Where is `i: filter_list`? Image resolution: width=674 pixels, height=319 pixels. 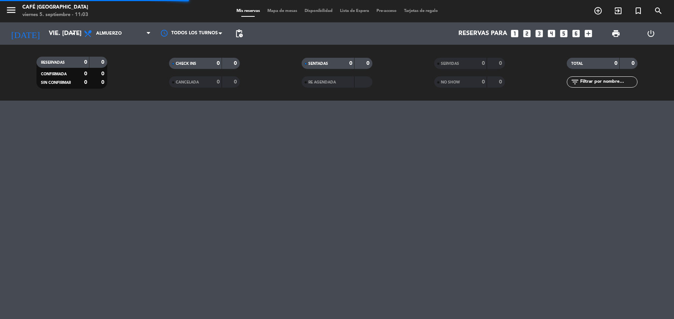 i: filter_list is located at coordinates (575, 82).